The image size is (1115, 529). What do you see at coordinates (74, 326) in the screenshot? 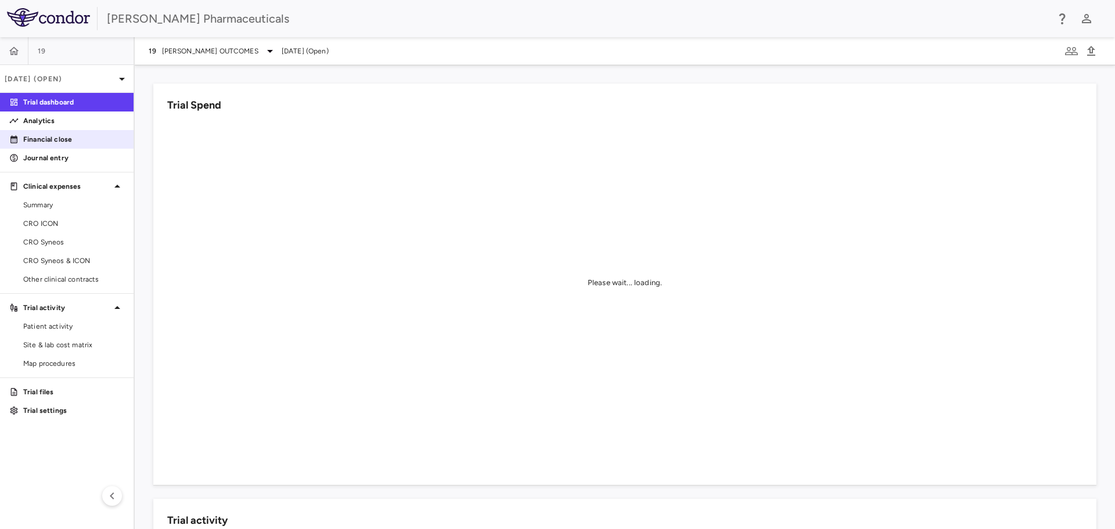
I see `span: Patient activity` at bounding box center [74, 326].